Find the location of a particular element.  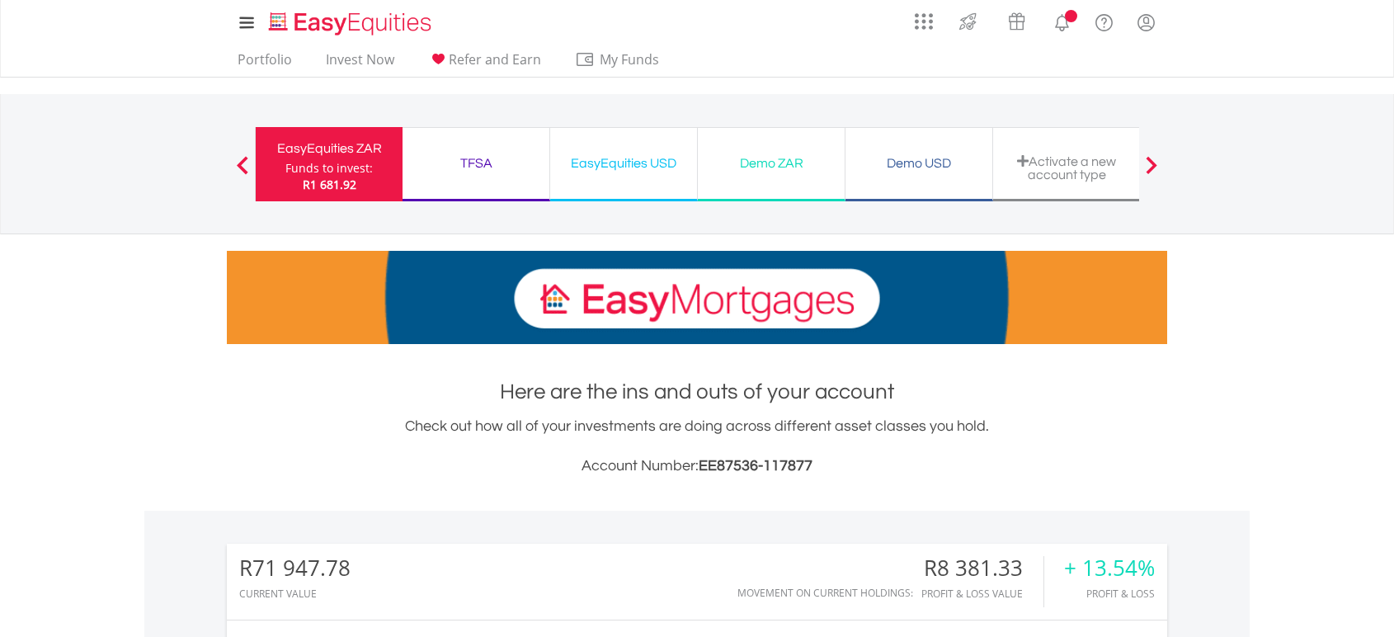

a: AppsGrid is located at coordinates (924, 17).